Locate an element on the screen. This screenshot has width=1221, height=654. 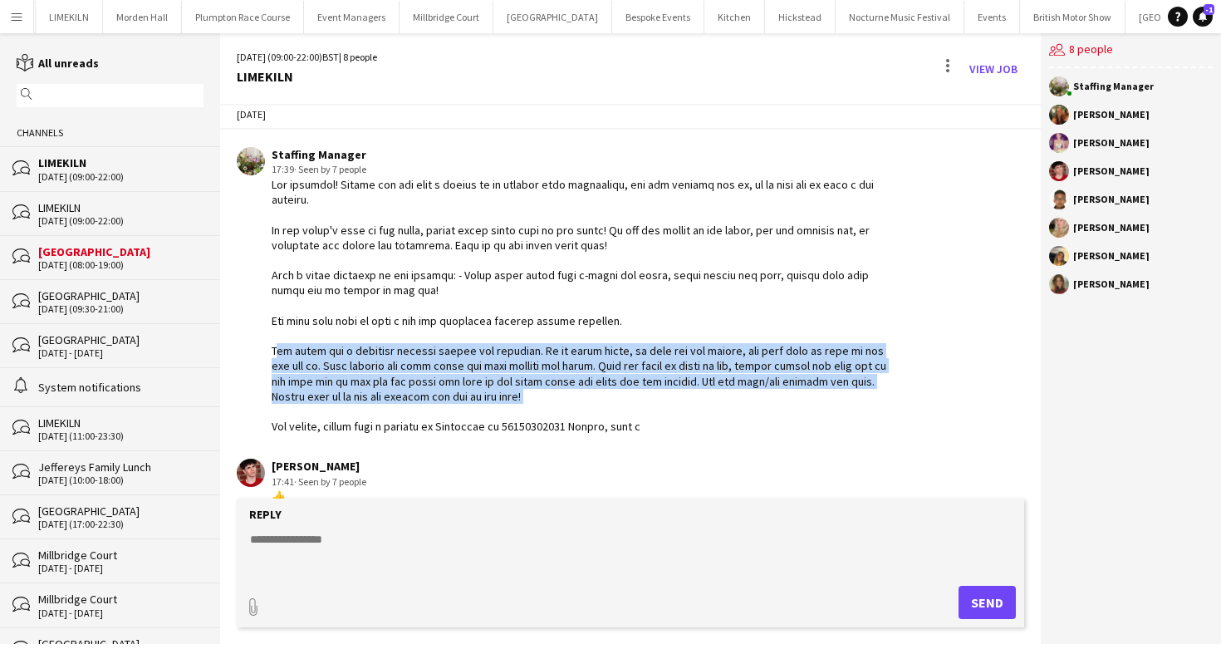
button: Nocturne Music Festival is located at coordinates (900, 17).